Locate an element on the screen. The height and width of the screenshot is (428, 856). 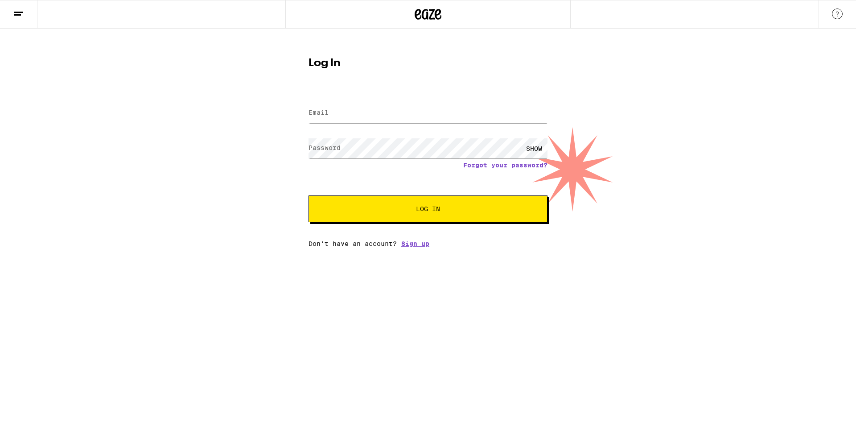
div: Don't have an account? is located at coordinates (428, 244).